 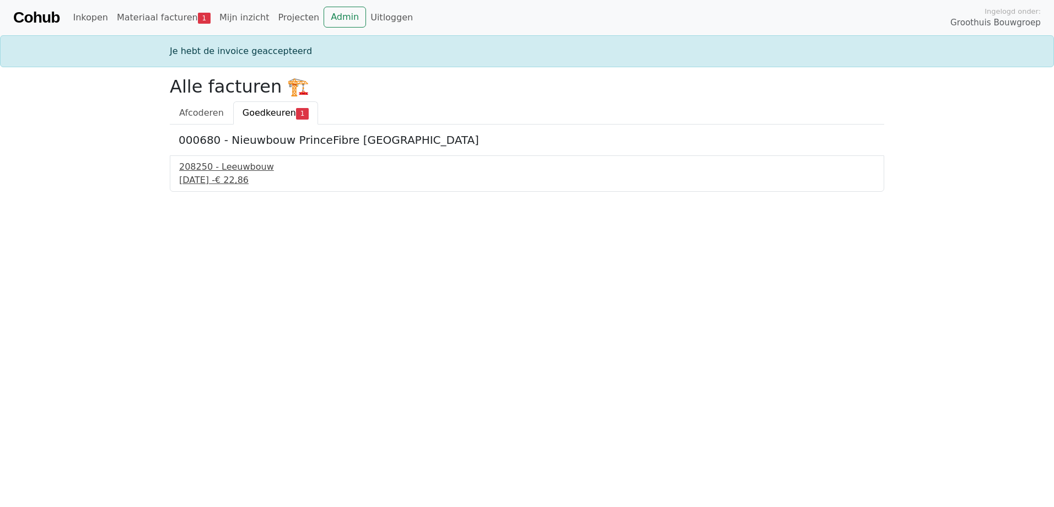 I want to click on a: Uitloggen, so click(x=391, y=18).